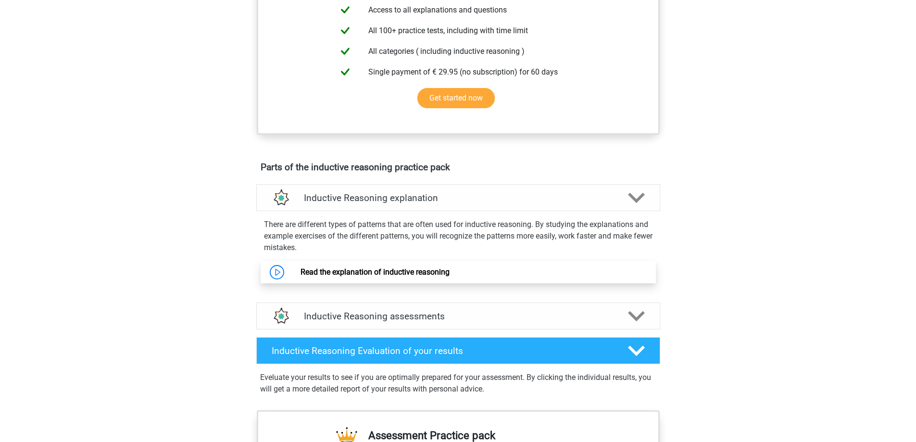  Describe the element at coordinates (280, 316) in the screenshot. I see `img: inductive reasoning assessments` at that location.